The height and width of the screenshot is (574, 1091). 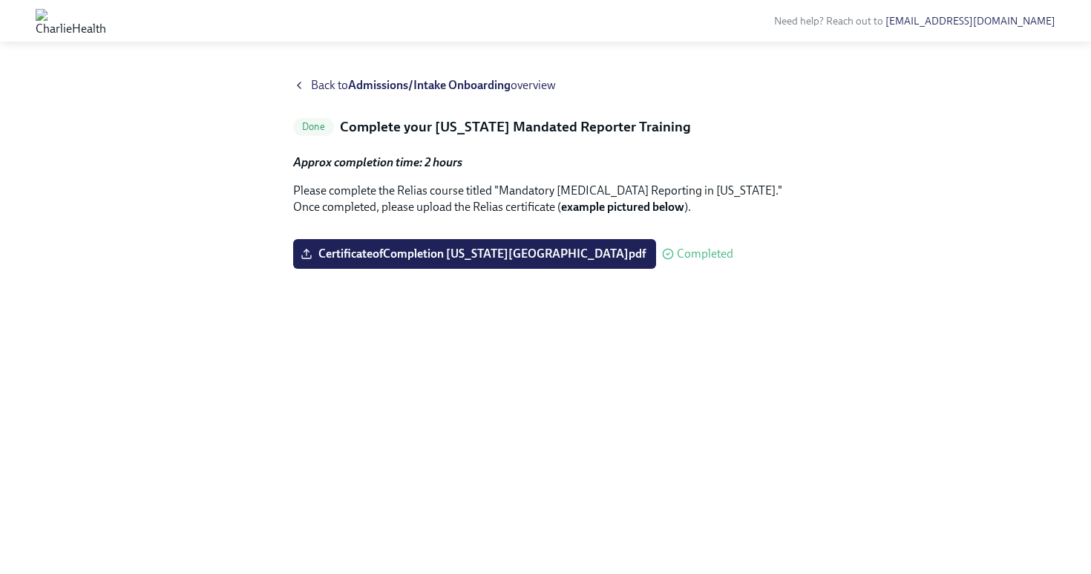 I want to click on strong: Approx completion time: 2 hours, so click(x=378, y=162).